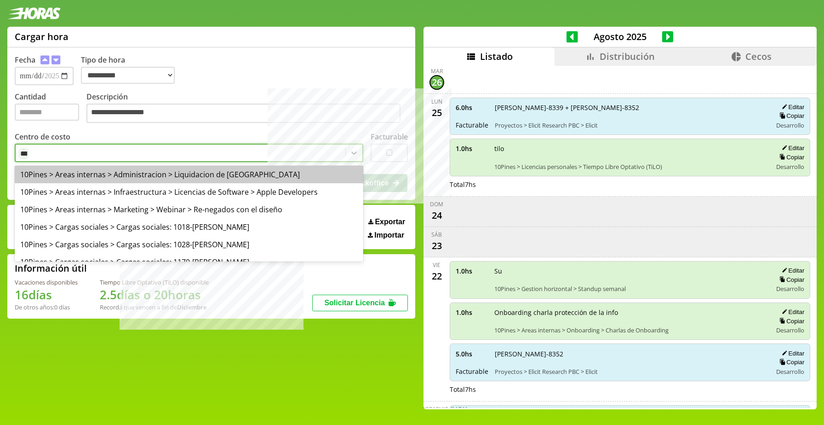 The height and width of the screenshot is (425, 824). I want to click on h1: Cargar hora, so click(41, 36).